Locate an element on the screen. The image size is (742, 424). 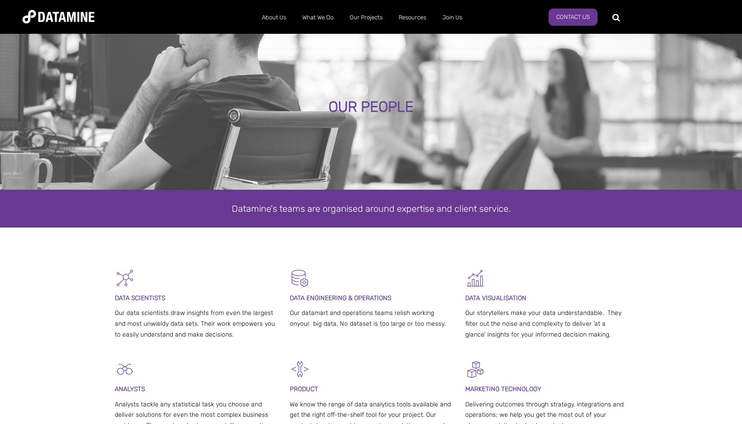
a: Join Us is located at coordinates (452, 18).